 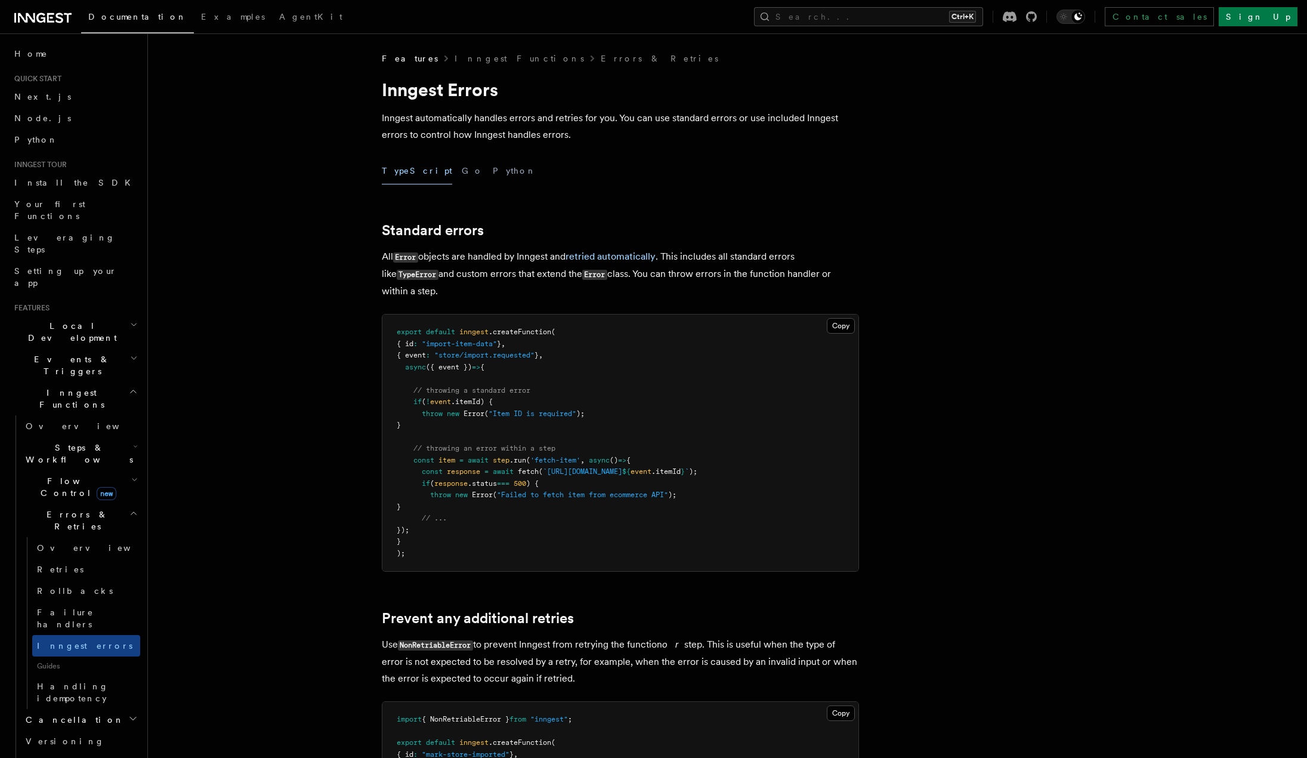 What do you see at coordinates (75, 365) in the screenshot?
I see `button: Events & Triggers` at bounding box center [75, 365].